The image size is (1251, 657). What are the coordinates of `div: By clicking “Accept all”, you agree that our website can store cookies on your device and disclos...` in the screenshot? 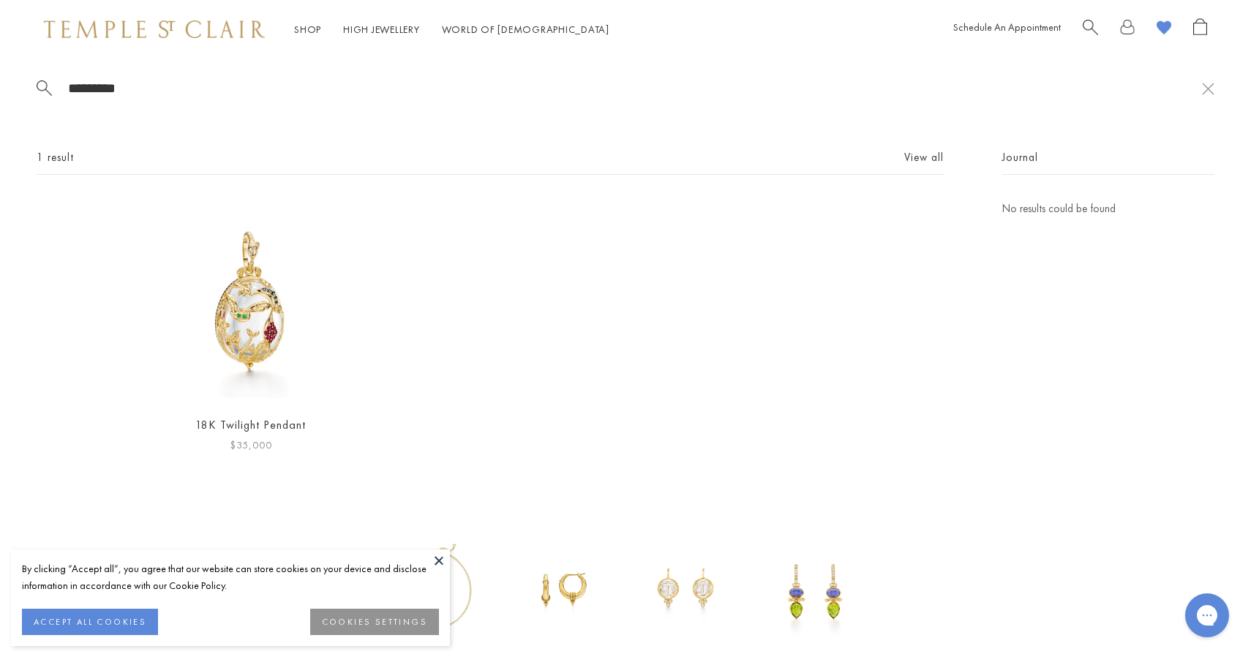 It's located at (230, 577).